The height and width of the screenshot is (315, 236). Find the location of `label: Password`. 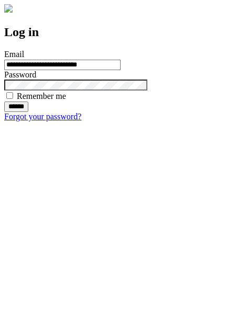

label: Password is located at coordinates (20, 74).